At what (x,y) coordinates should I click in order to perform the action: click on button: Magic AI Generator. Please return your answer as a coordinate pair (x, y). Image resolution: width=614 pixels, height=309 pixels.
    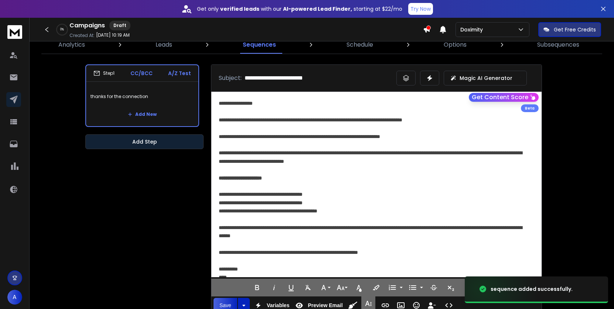
    Looking at the image, I should click on (485, 78).